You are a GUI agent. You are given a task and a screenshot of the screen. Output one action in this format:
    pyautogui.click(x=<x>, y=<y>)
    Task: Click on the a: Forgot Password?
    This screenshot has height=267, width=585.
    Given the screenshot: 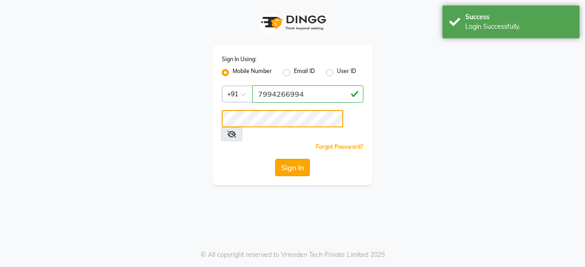 What is the action you would take?
    pyautogui.click(x=340, y=147)
    